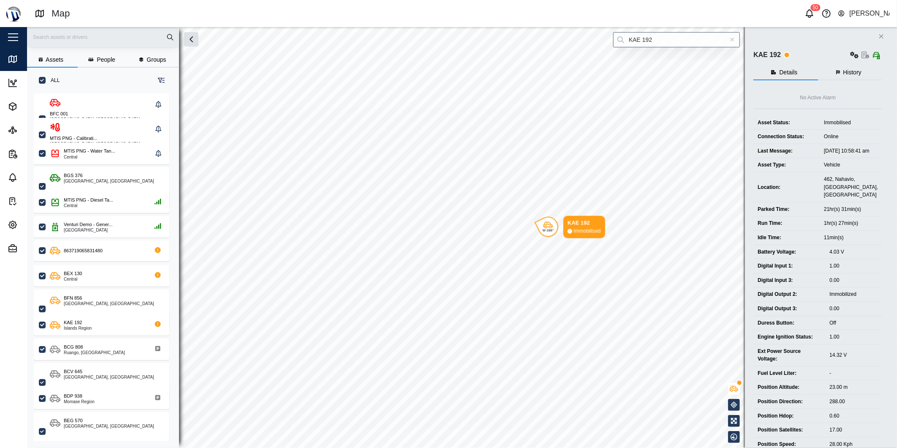 Image resolution: width=897 pixels, height=448 pixels. Describe the element at coordinates (88, 224) in the screenshot. I see `div: Venturi Demo - Gener...` at that location.